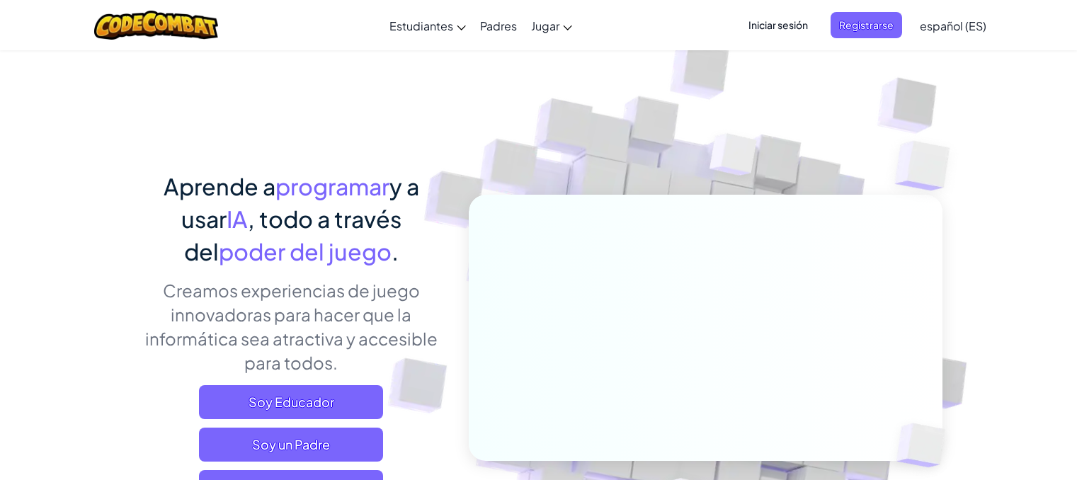  I want to click on a: Estudiantes, so click(428, 25).